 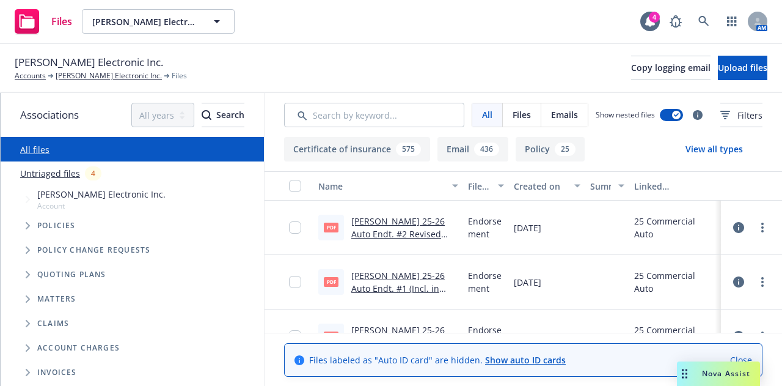 I want to click on button: Nova Assist, so click(x=719, y=373).